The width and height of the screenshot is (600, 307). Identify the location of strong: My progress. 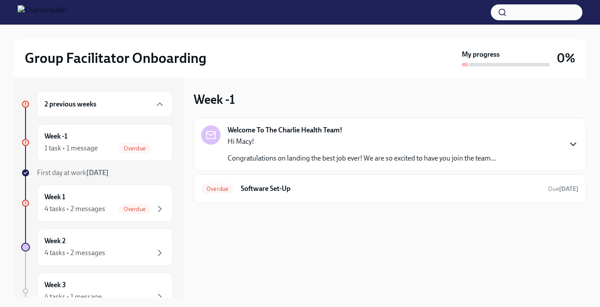
(481, 55).